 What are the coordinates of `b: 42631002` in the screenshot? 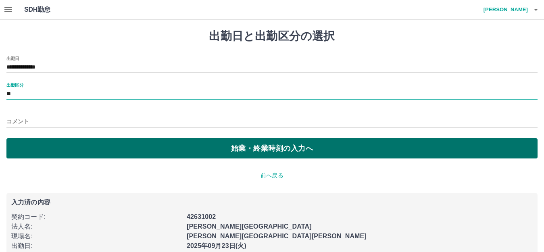 It's located at (201, 216).